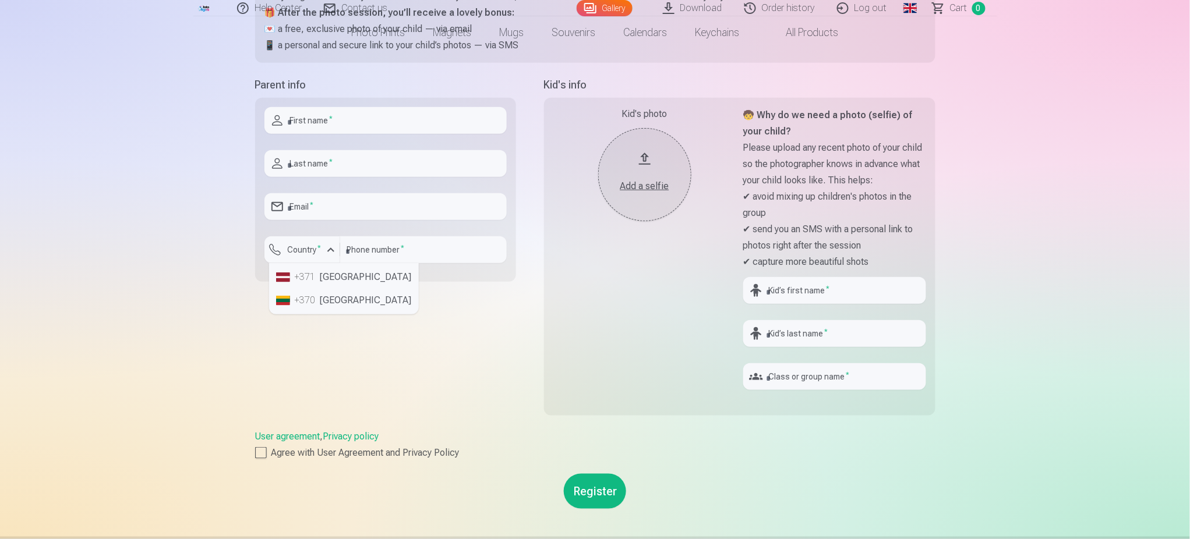 The width and height of the screenshot is (1190, 539). Describe the element at coordinates (645, 175) in the screenshot. I see `button: Add a selfie` at that location.